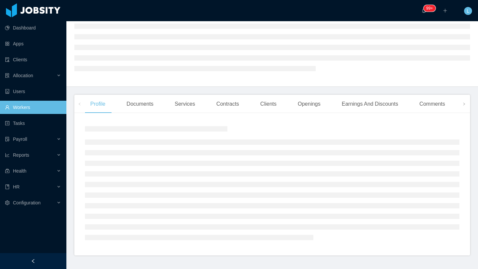 The image size is (478, 269). Describe the element at coordinates (370, 104) in the screenshot. I see `div: Earnings And Discounts` at that location.